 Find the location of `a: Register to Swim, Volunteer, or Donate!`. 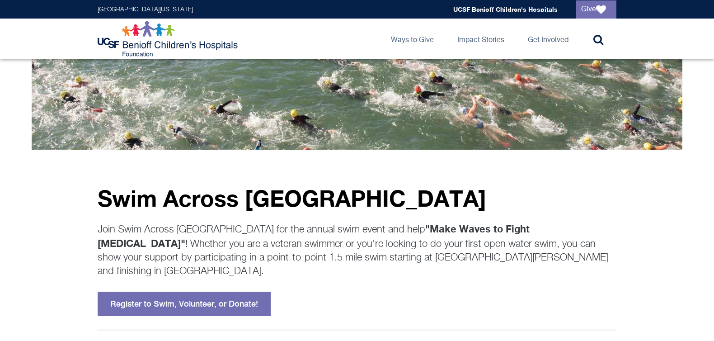

a: Register to Swim, Volunteer, or Donate! is located at coordinates (184, 304).